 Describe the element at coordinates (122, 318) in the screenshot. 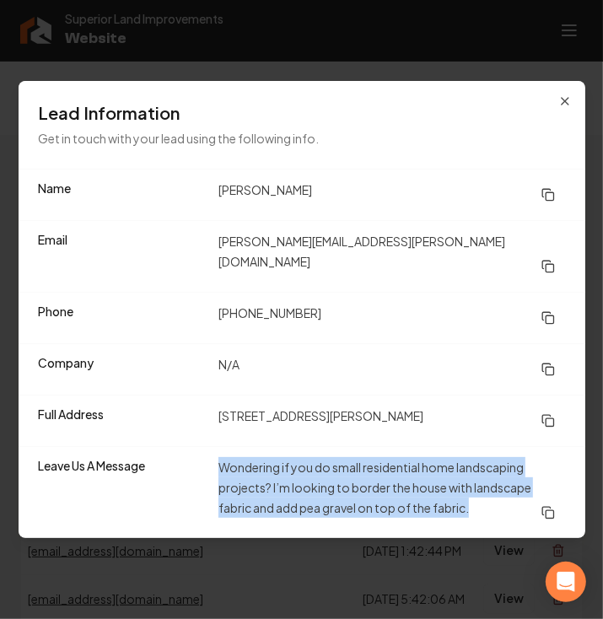

I see `dt: Phone` at that location.